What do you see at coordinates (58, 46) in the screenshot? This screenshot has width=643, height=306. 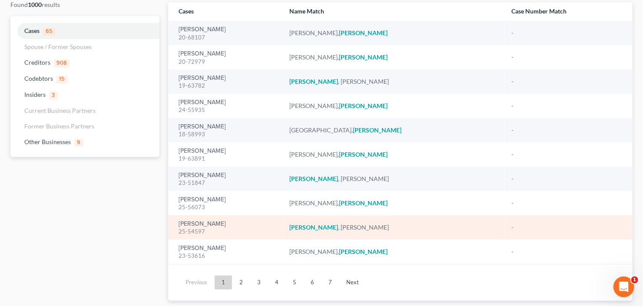 I see `span: Spouse / Former Spouses` at bounding box center [58, 46].